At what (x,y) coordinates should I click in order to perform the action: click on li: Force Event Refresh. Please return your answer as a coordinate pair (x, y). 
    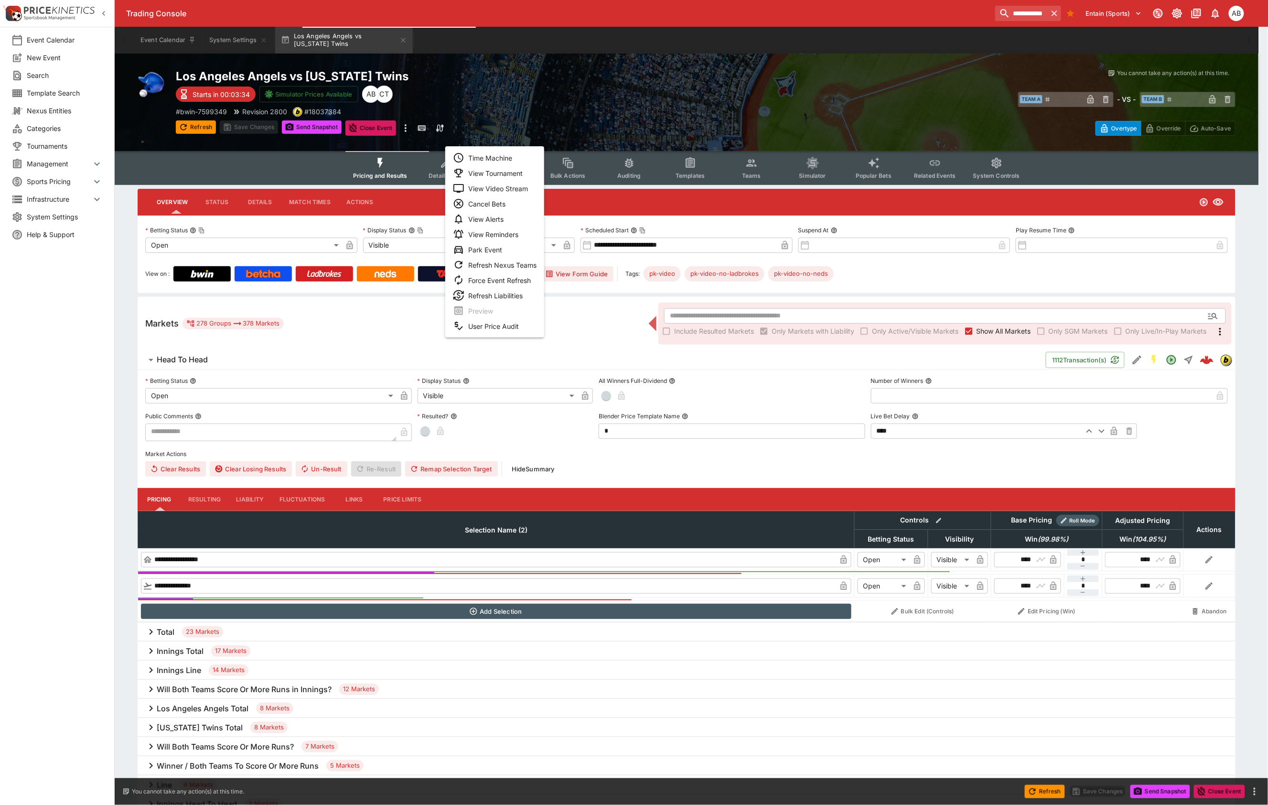
    Looking at the image, I should click on (495, 280).